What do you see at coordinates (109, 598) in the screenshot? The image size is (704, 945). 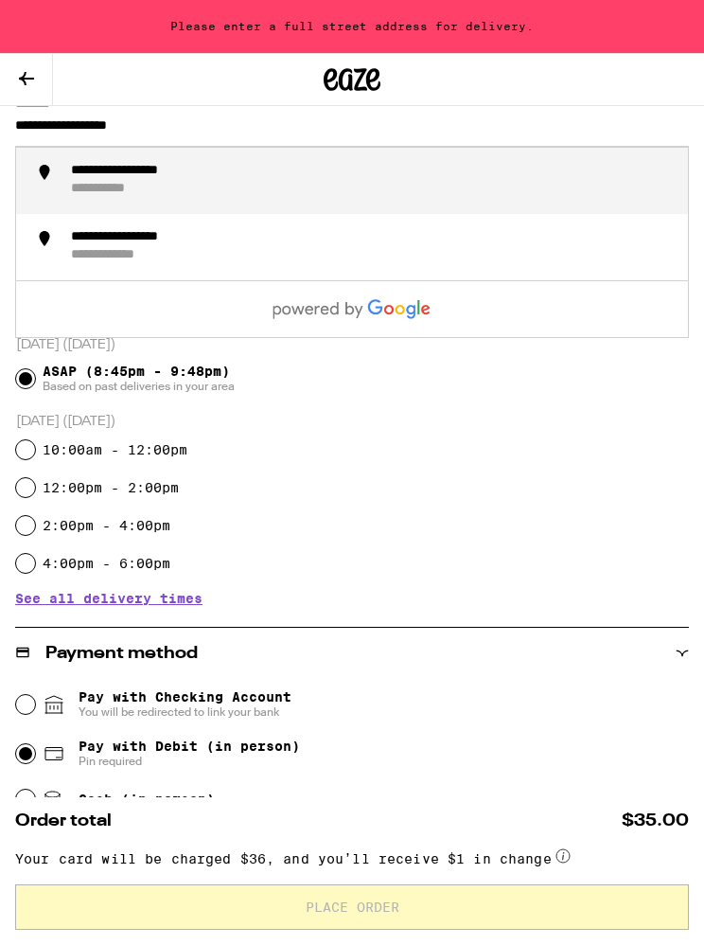 I see `button: See all delivery times` at bounding box center [109, 598].